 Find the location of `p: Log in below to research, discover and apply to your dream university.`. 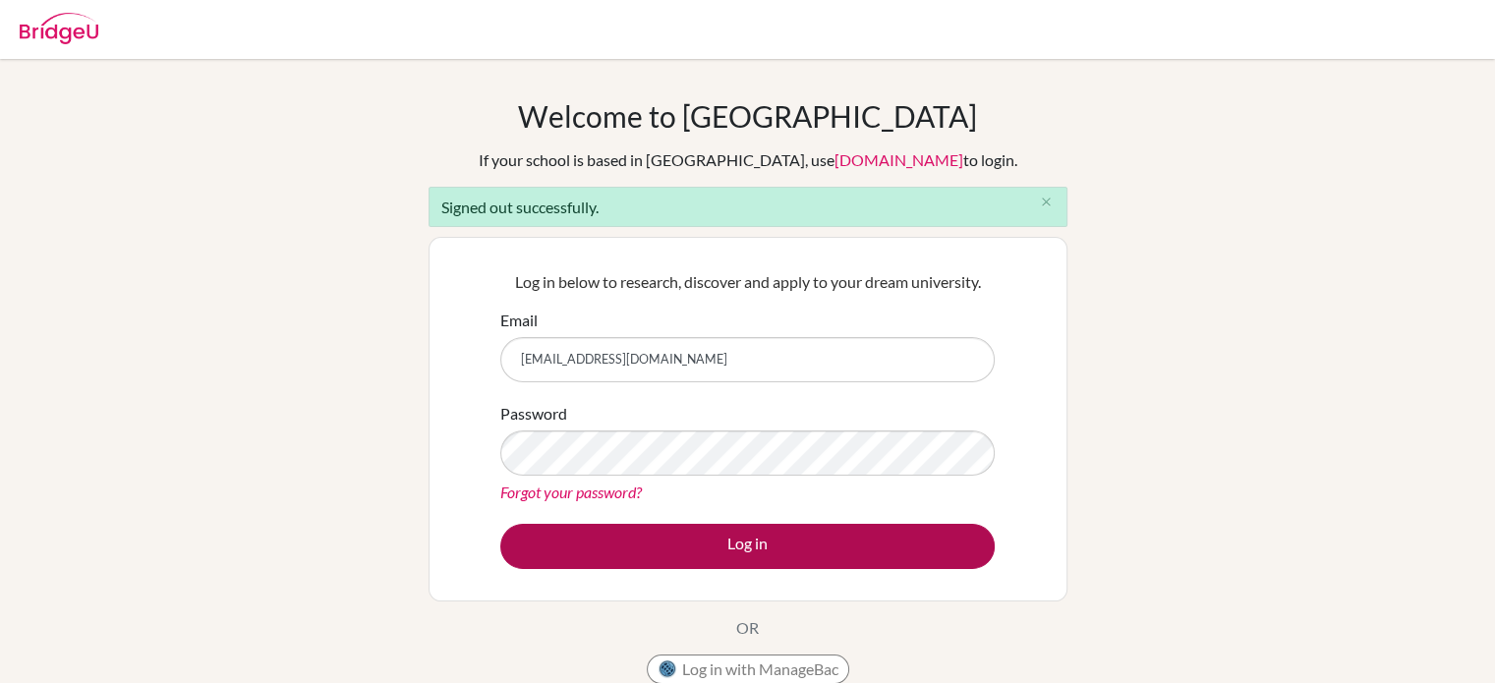

p: Log in below to research, discover and apply to your dream university. is located at coordinates (747, 282).